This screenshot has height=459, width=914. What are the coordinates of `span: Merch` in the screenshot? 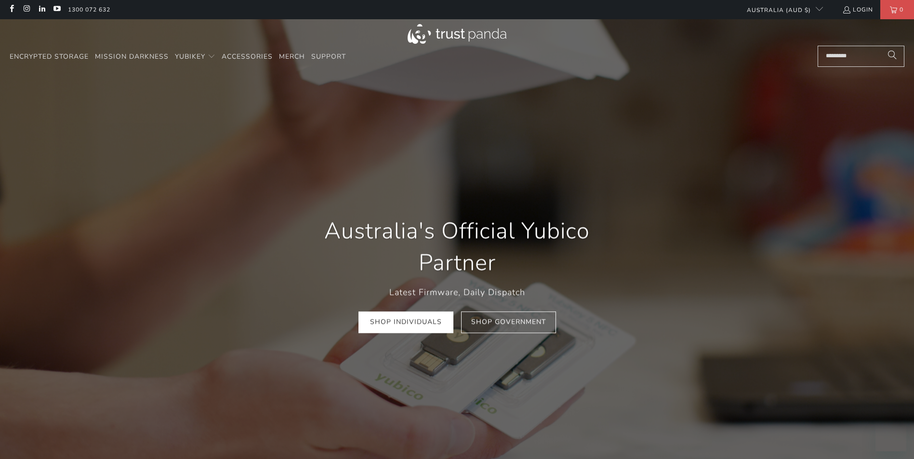 It's located at (292, 56).